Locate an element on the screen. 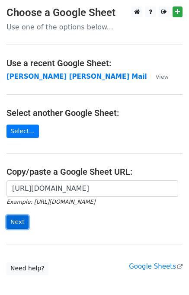 The image size is (189, 295). p: Use one of the options below... is located at coordinates (94, 27).